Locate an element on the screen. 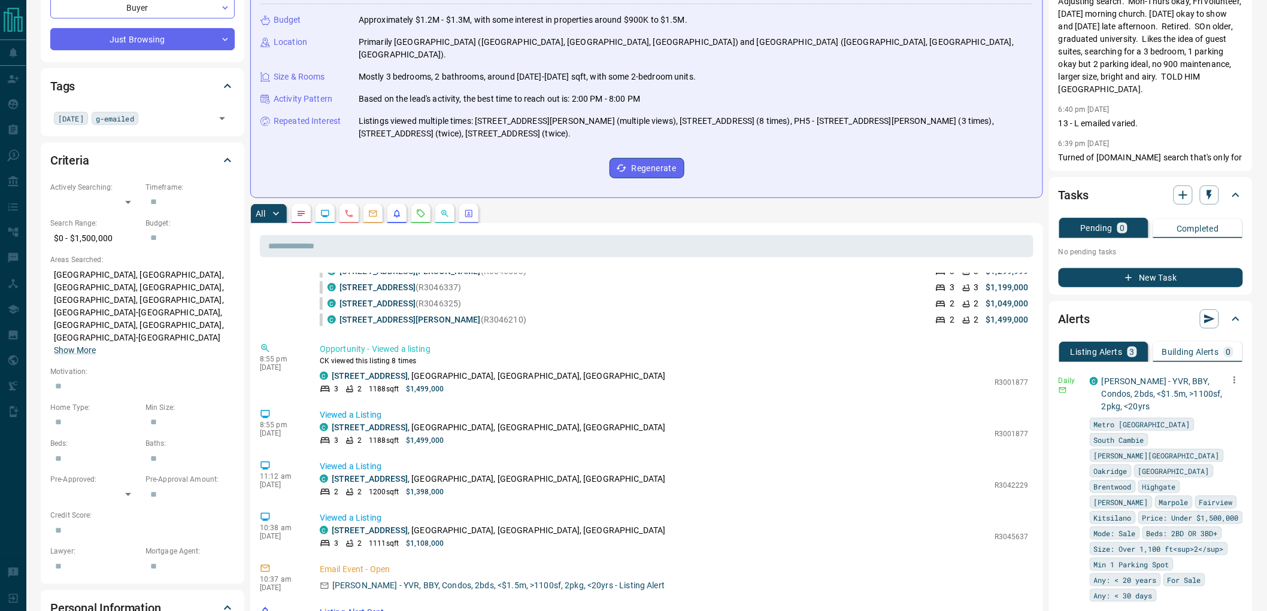  span: Min 1 Parking Spot is located at coordinates (1131, 565).